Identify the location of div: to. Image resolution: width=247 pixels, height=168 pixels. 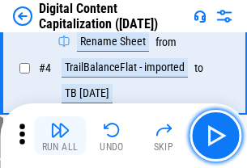
(198, 68).